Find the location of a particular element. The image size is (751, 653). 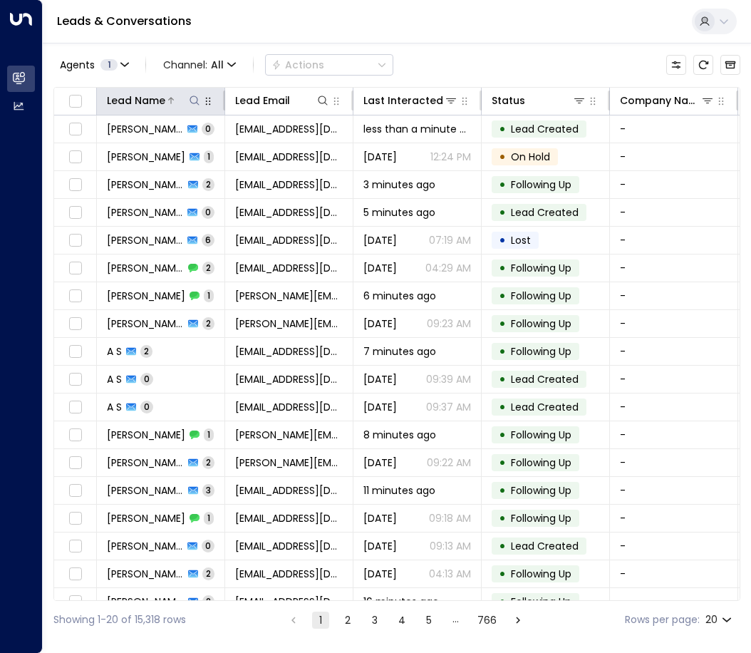

button: Customize is located at coordinates (676, 65).